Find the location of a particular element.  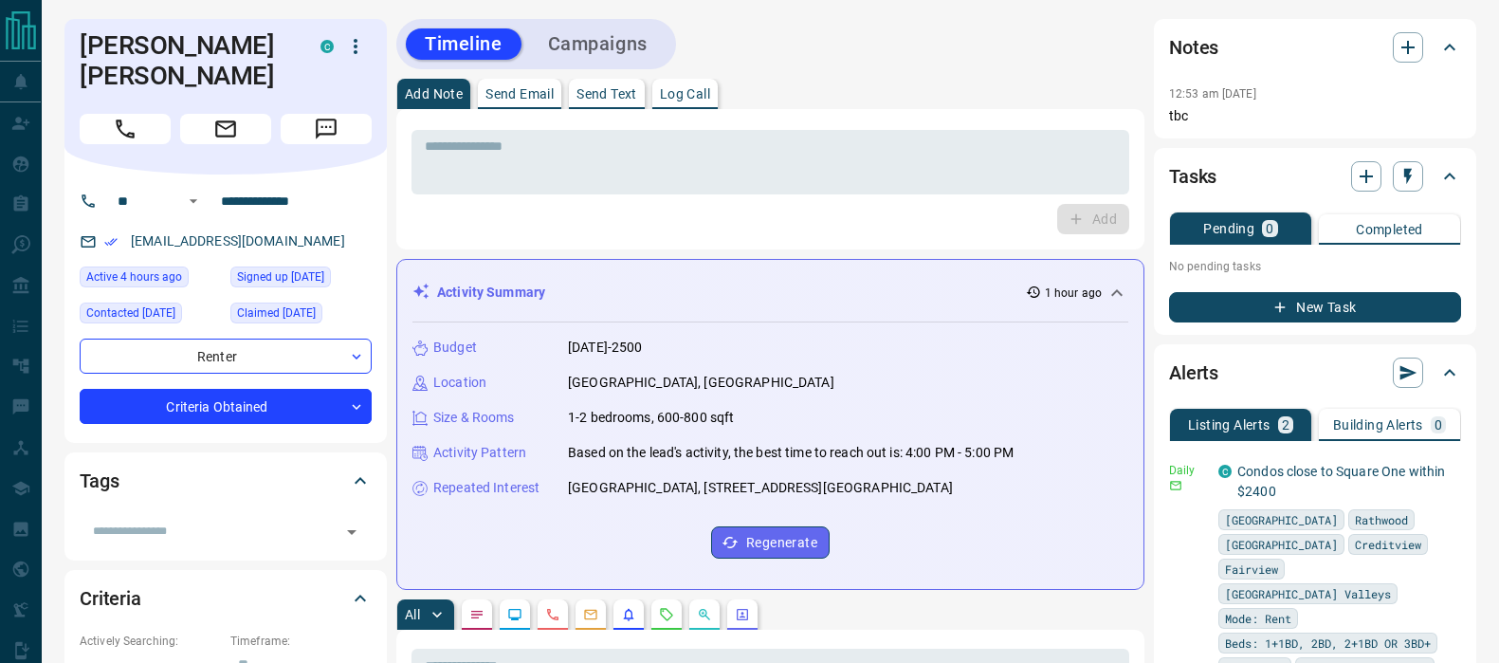

svg: Requests is located at coordinates (666, 614).